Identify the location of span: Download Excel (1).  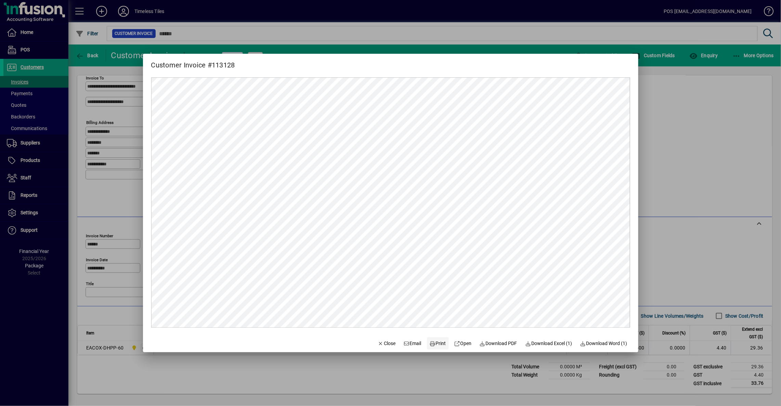
(549, 343).